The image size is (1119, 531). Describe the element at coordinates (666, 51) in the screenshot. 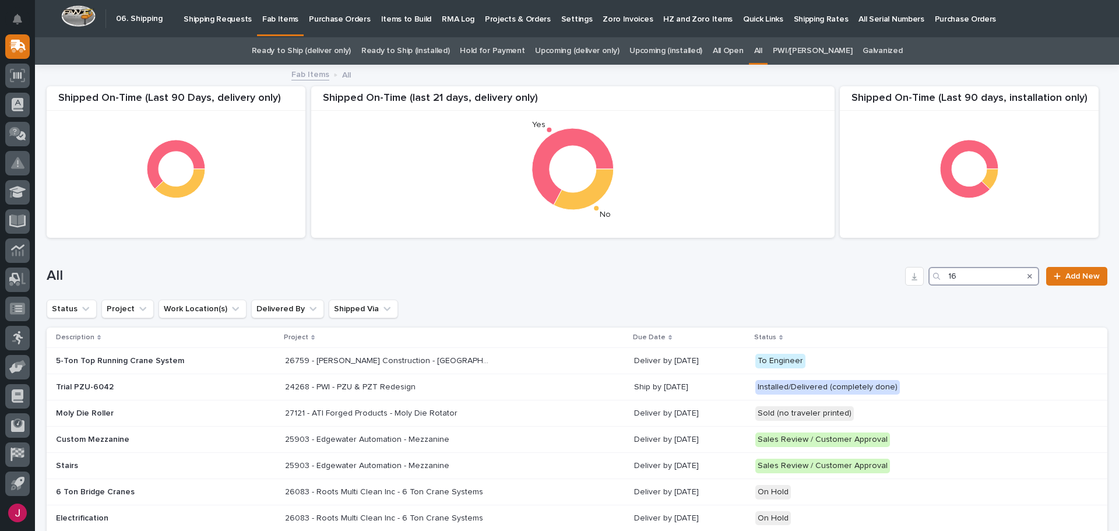

I see `a: Upcoming (installed)` at that location.